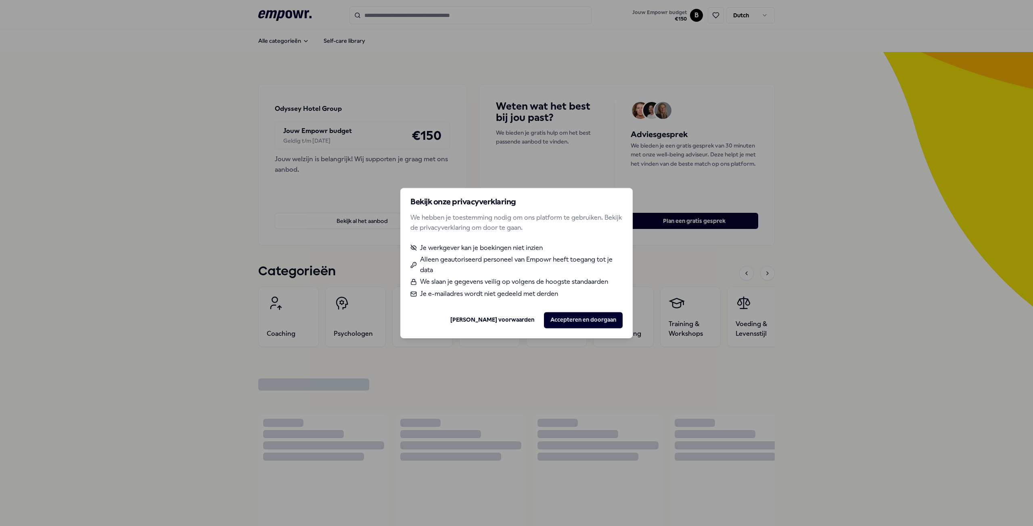 The width and height of the screenshot is (1033, 526). What do you see at coordinates (516, 202) in the screenshot?
I see `h2: Bekijk onze privacyverklaring` at bounding box center [516, 202].